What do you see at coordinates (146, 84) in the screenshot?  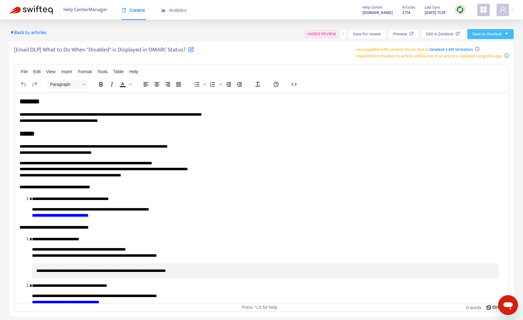 I see `button: Align left` at bounding box center [146, 84].